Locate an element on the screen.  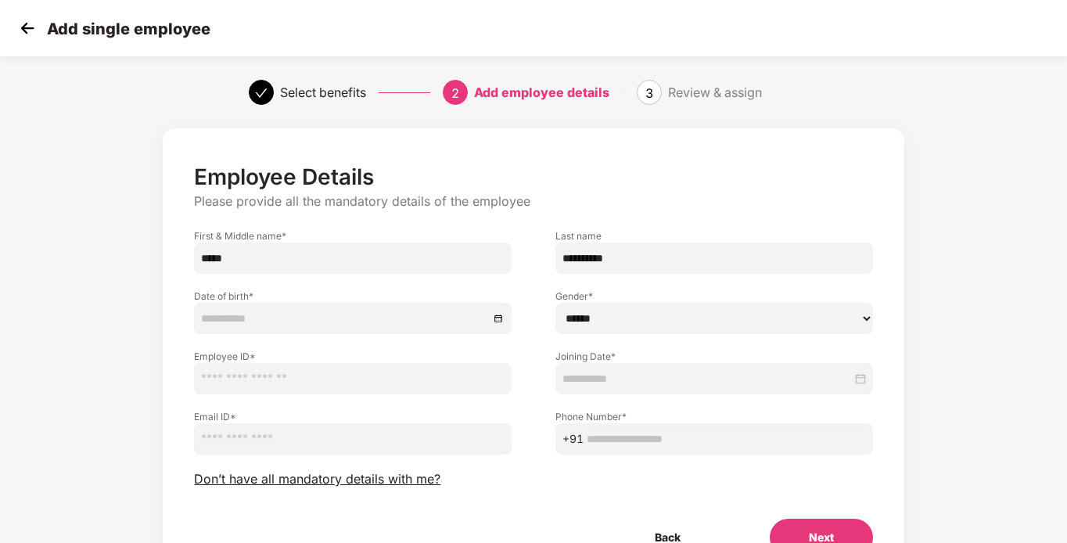
label: First & Middle name is located at coordinates (353, 236).